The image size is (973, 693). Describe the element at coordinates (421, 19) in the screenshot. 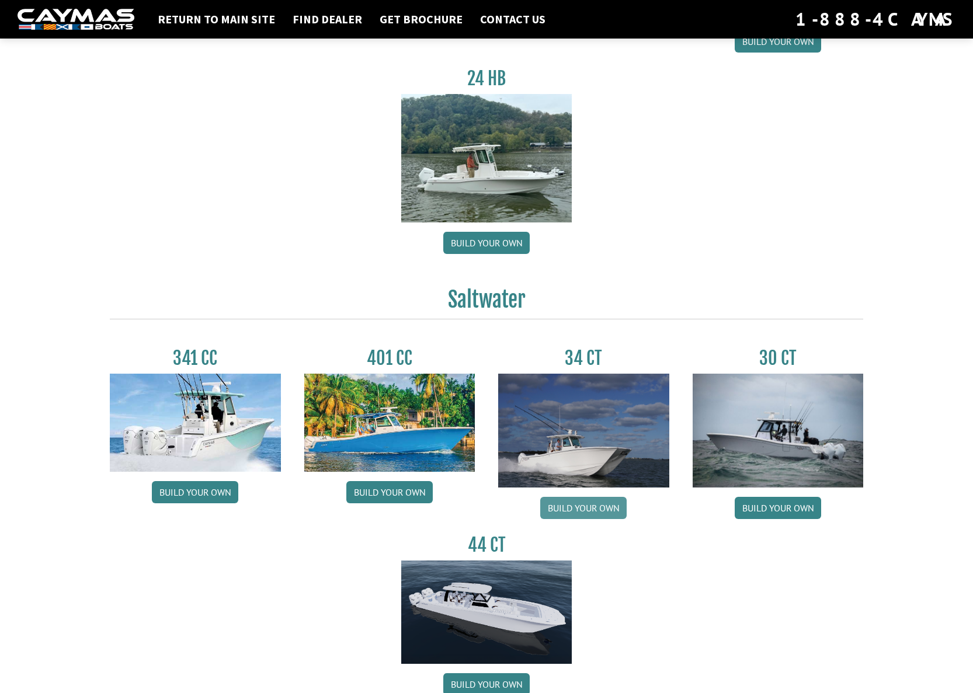

I see `a: Get Brochure` at that location.